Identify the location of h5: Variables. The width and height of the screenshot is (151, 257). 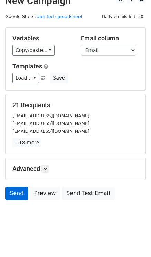
(42, 38).